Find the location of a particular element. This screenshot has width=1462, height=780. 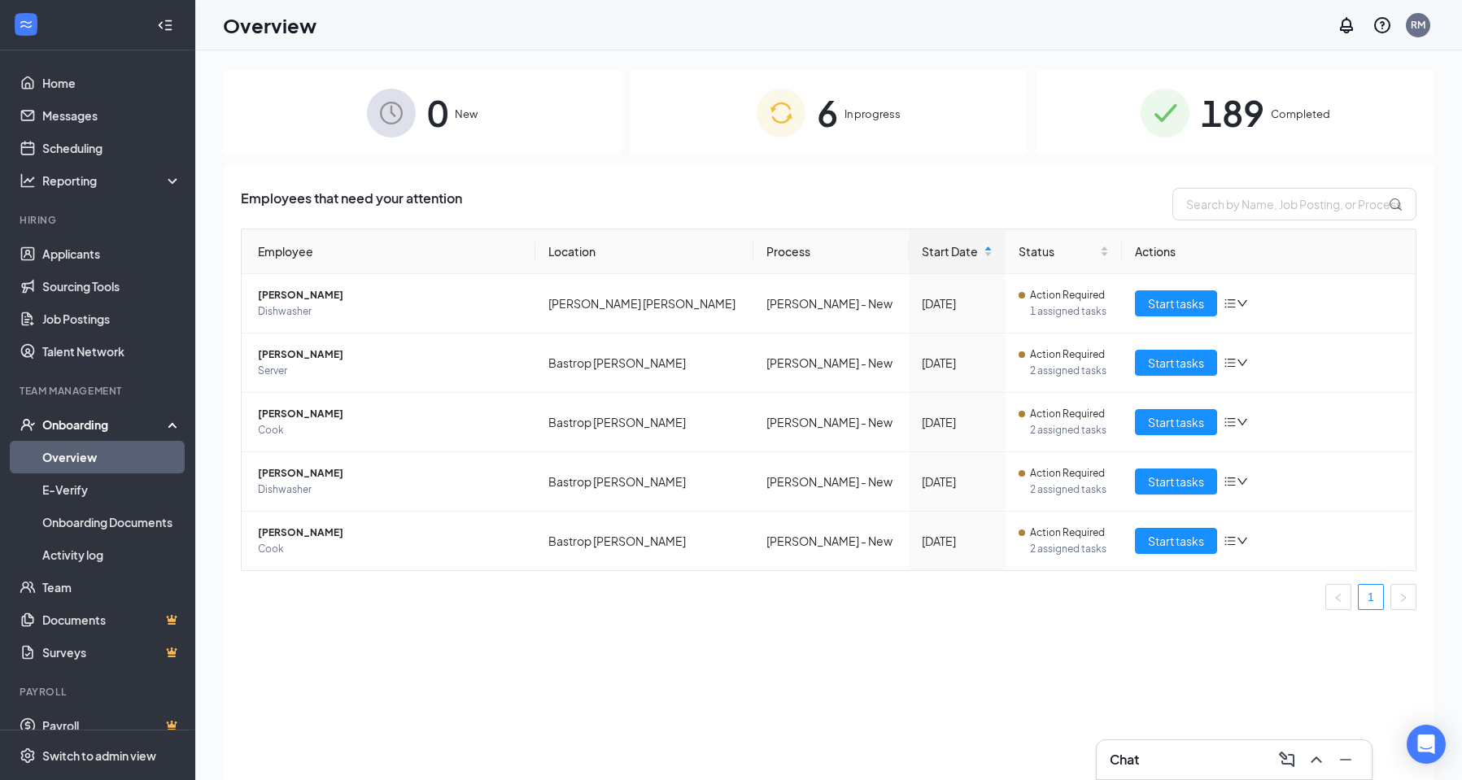

th: Process is located at coordinates (830, 251).